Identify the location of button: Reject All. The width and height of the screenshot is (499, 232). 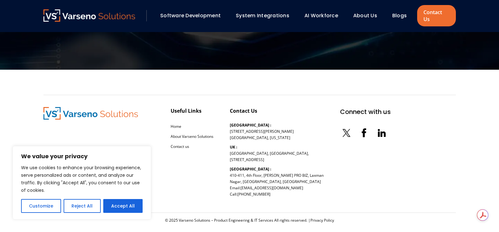
(82, 206).